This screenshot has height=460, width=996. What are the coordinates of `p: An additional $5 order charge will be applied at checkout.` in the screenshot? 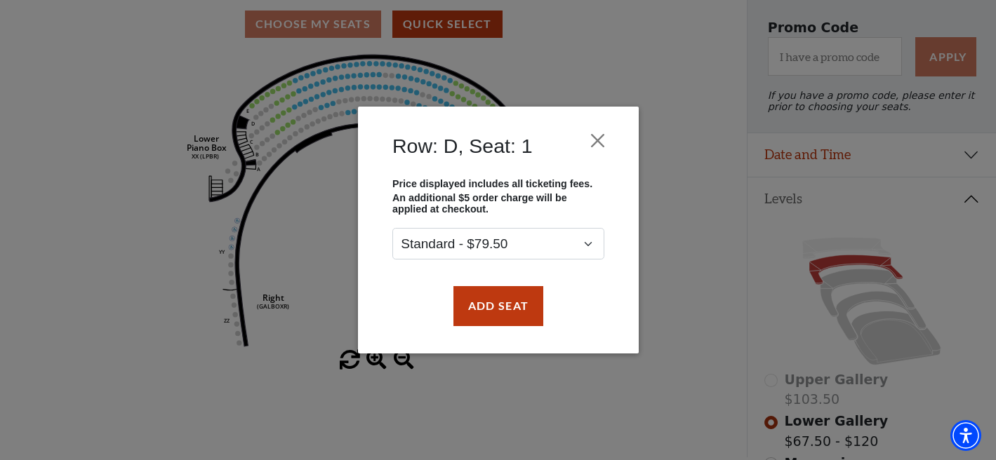 It's located at (498, 204).